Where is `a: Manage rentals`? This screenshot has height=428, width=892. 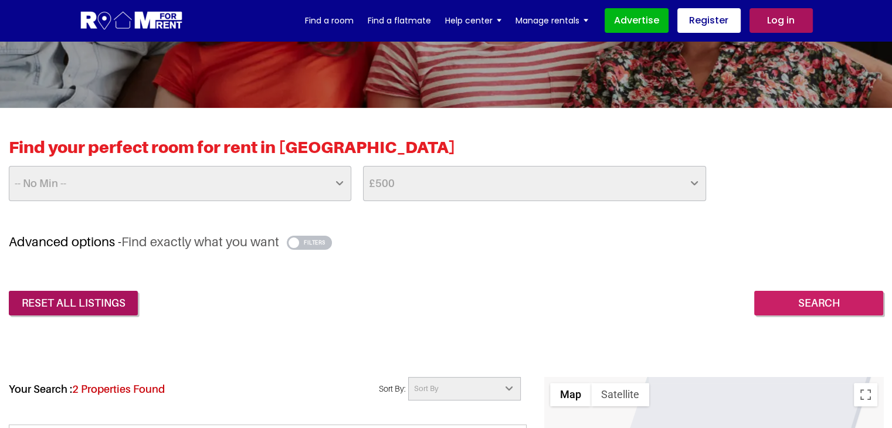 a: Manage rentals is located at coordinates (552, 21).